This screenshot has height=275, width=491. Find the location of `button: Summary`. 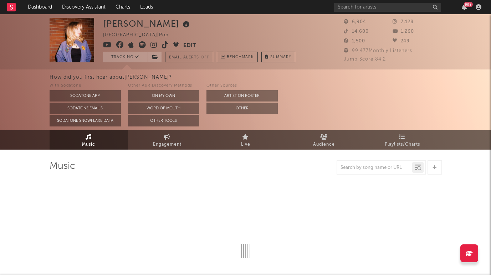

button: Summary is located at coordinates (278, 57).